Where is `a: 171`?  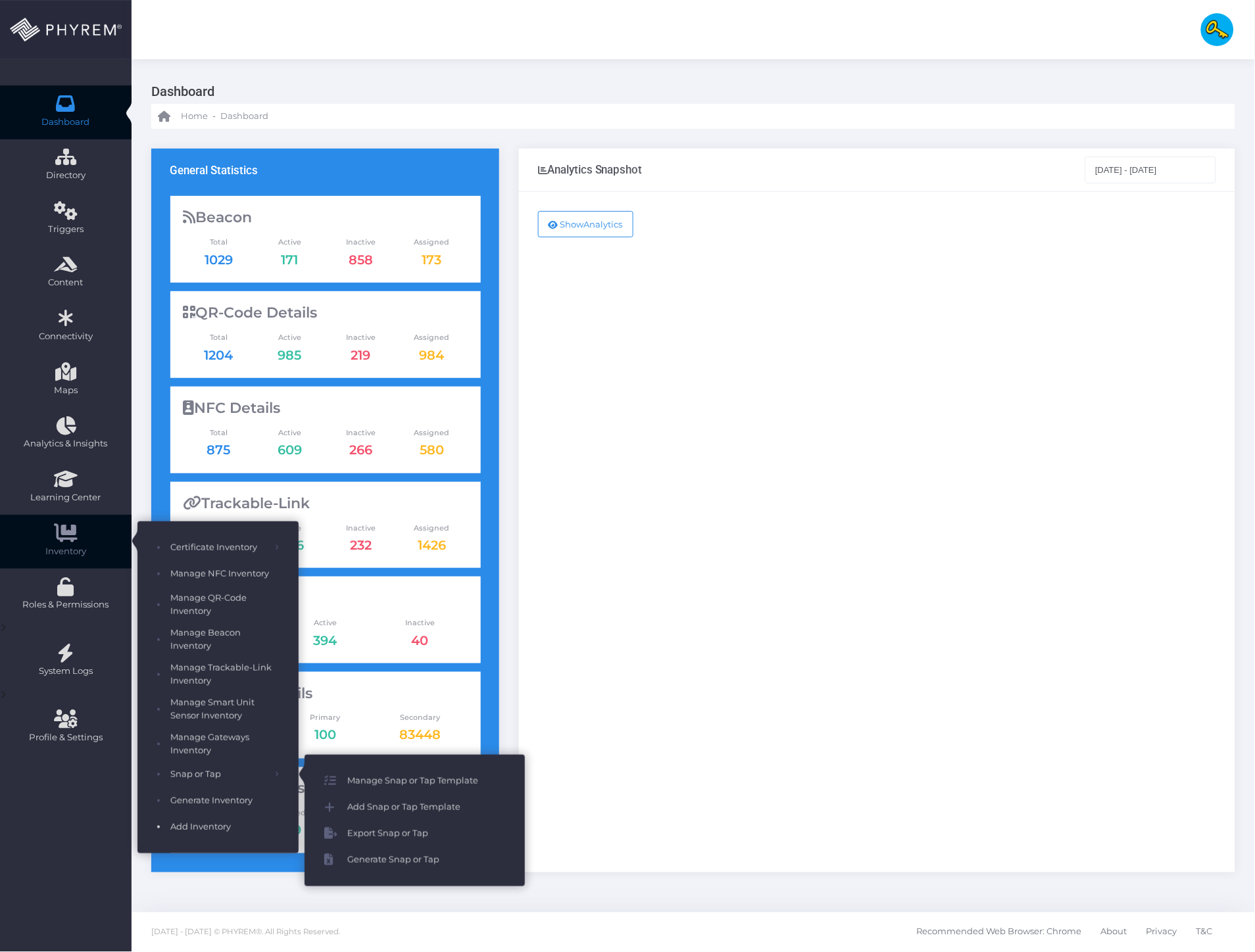
a: 171 is located at coordinates (290, 260).